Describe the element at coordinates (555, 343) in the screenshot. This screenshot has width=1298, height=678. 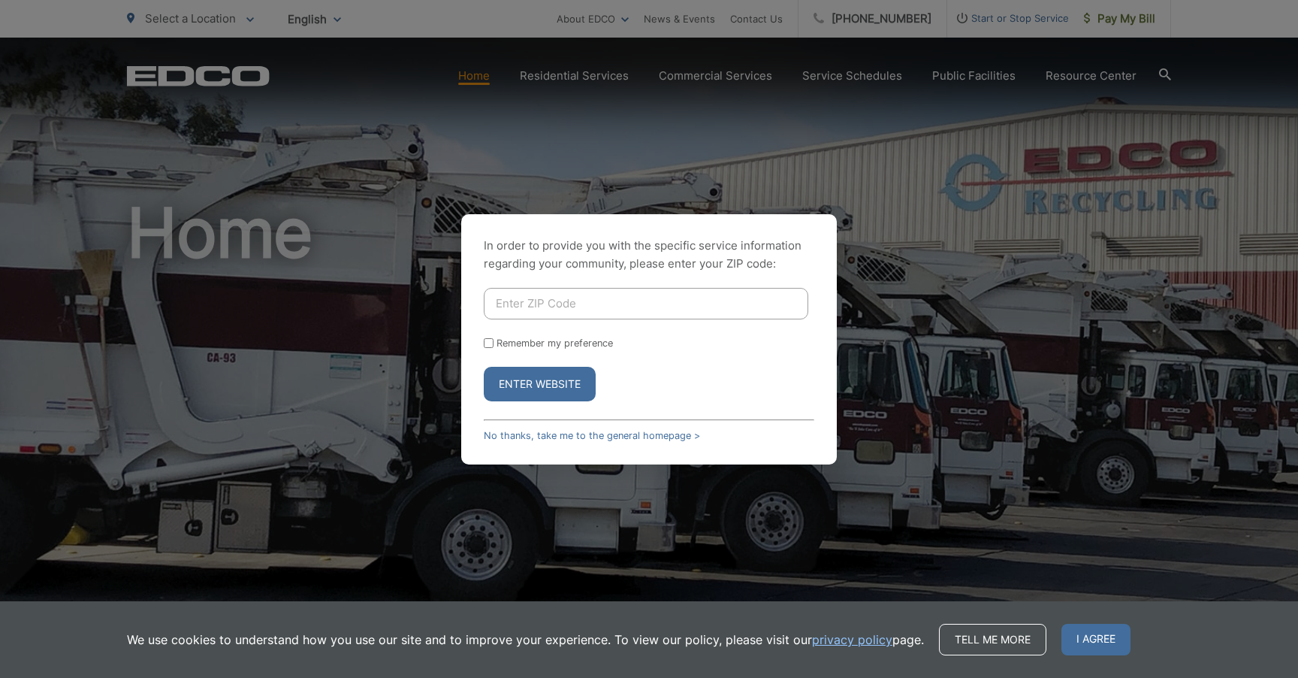
I see `label: Remember my preference` at that location.